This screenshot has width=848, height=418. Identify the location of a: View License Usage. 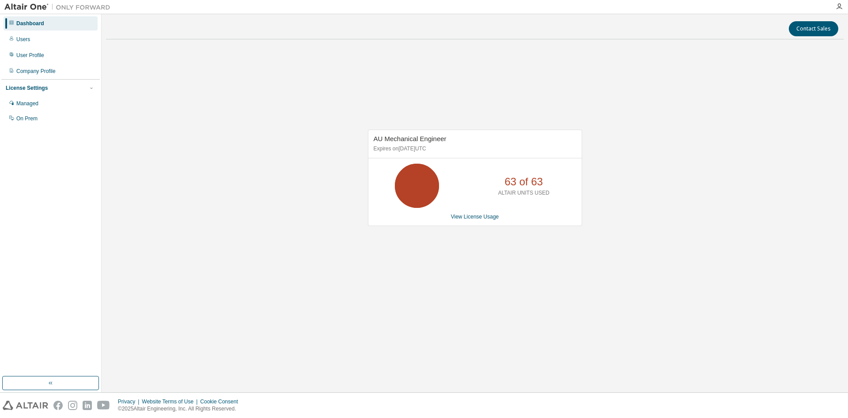
(475, 216).